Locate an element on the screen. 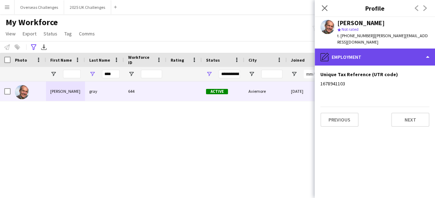 The width and height of the screenshot is (435, 198). span: Not rated is located at coordinates (350, 29).